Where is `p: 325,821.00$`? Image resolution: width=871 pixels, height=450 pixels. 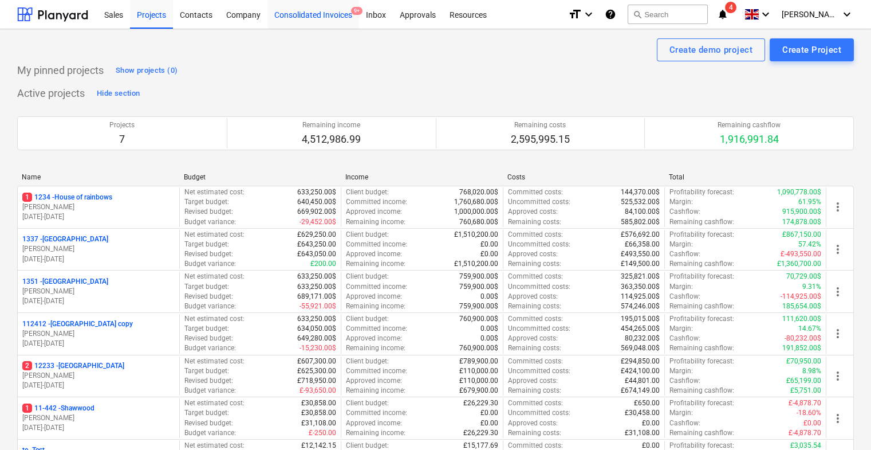
p: 325,821.00$ is located at coordinates (640, 276).